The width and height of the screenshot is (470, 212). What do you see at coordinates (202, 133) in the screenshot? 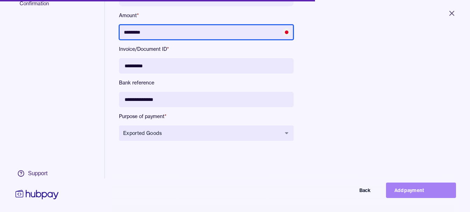
I see `span: Exported Goods` at bounding box center [202, 133].